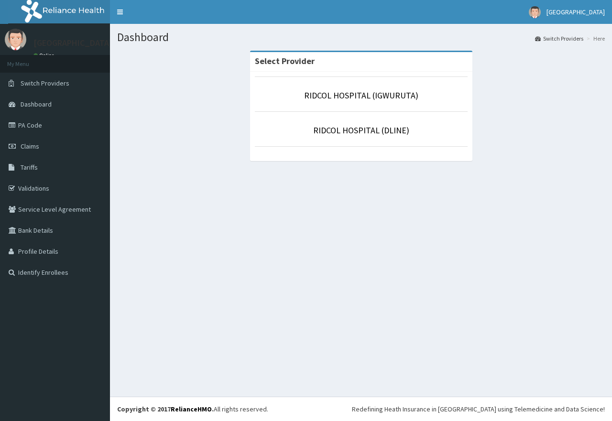 The height and width of the screenshot is (421, 612). Describe the element at coordinates (284, 61) in the screenshot. I see `strong: Select Provider` at that location.